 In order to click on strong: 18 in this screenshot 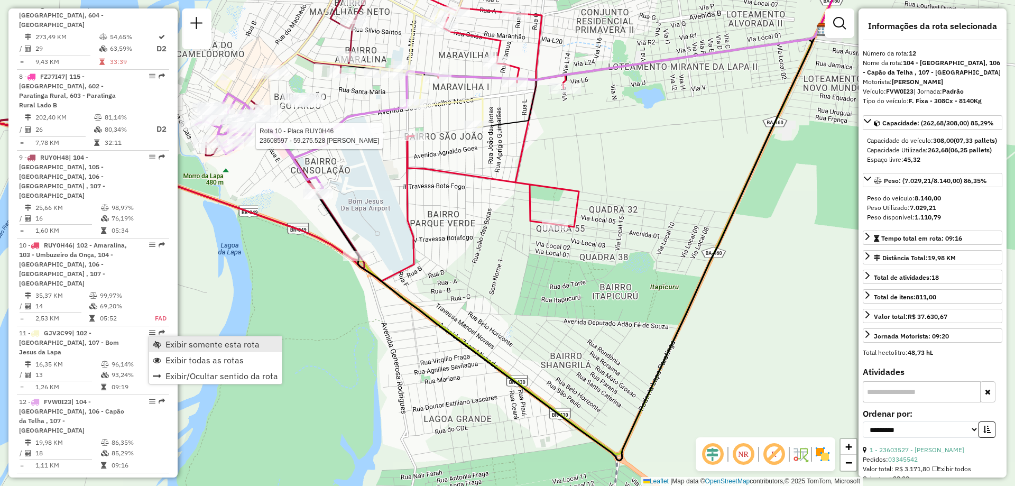, I will do `click(935, 277)`.